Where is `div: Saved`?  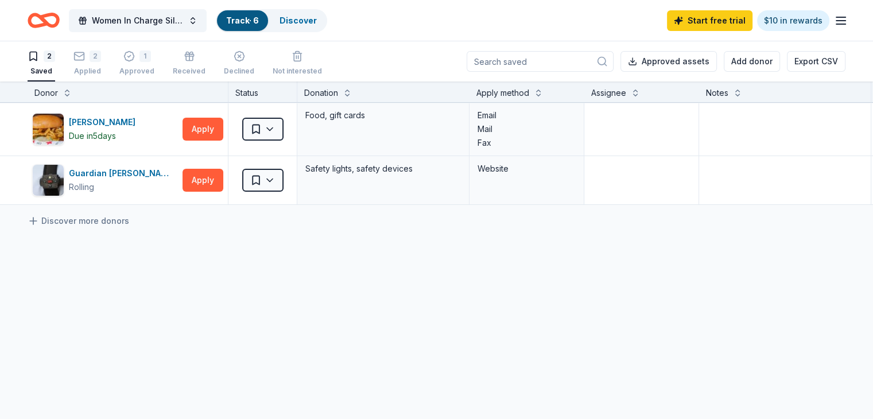 div: Saved is located at coordinates (41, 71).